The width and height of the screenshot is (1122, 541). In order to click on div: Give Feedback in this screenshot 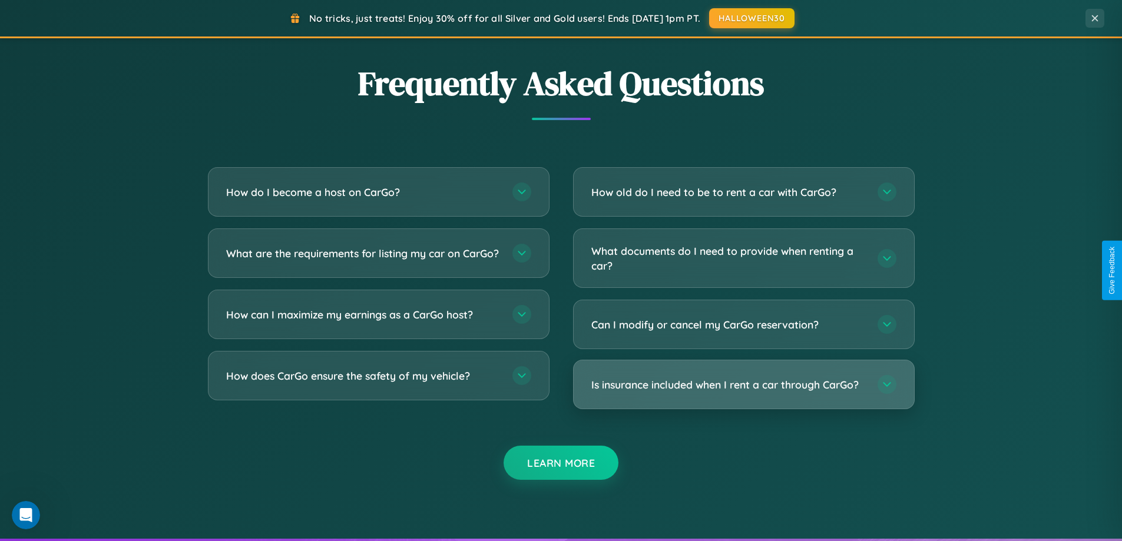, I will do `click(1112, 270)`.